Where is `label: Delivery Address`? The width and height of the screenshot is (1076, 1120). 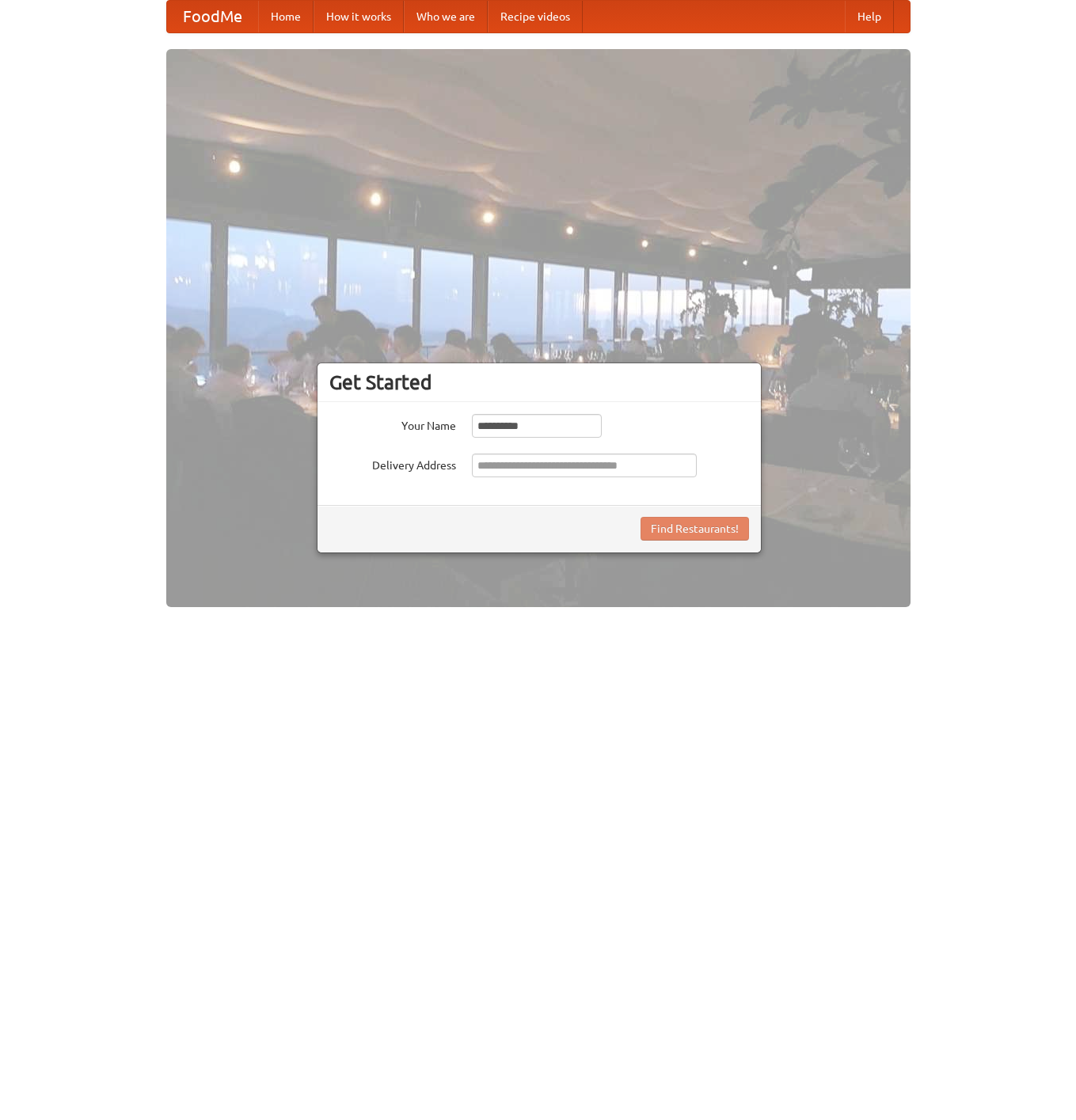 label: Delivery Address is located at coordinates (393, 463).